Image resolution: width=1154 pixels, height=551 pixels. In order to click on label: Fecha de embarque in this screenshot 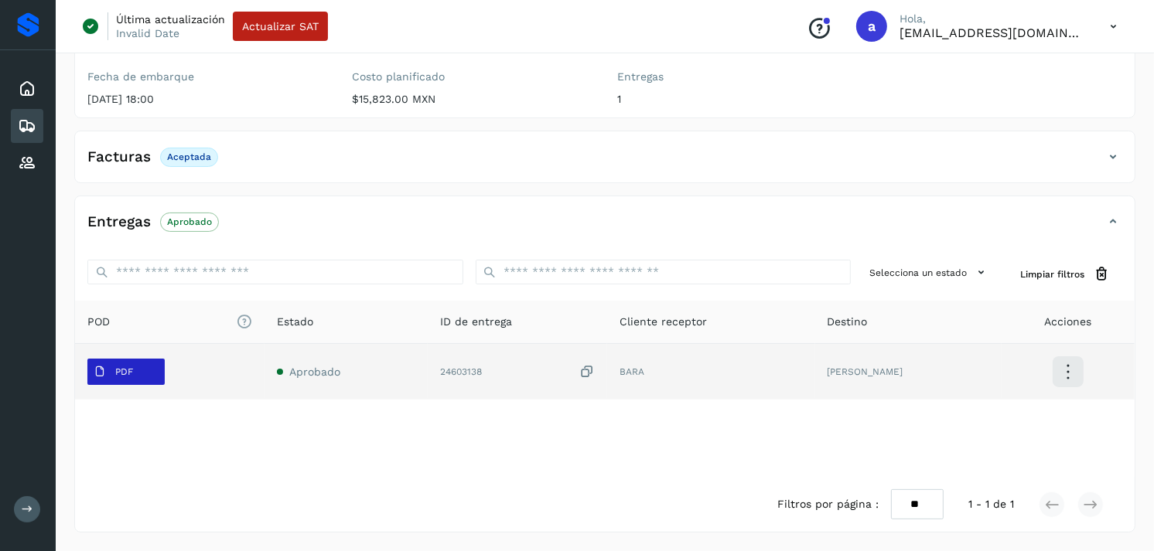, I will do `click(207, 77)`.